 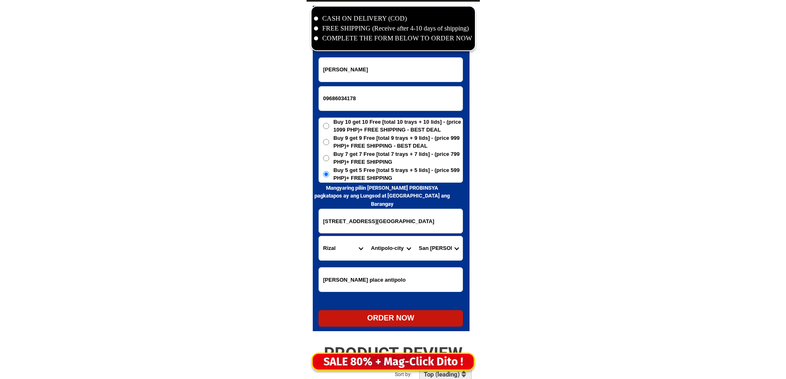 What do you see at coordinates (398, 158) in the screenshot?
I see `span: Buy 7 get 7 Free [total 7 trays + 7 lids] - (price 799 PHP)+ FREE SHIPPING` at bounding box center [398, 158].